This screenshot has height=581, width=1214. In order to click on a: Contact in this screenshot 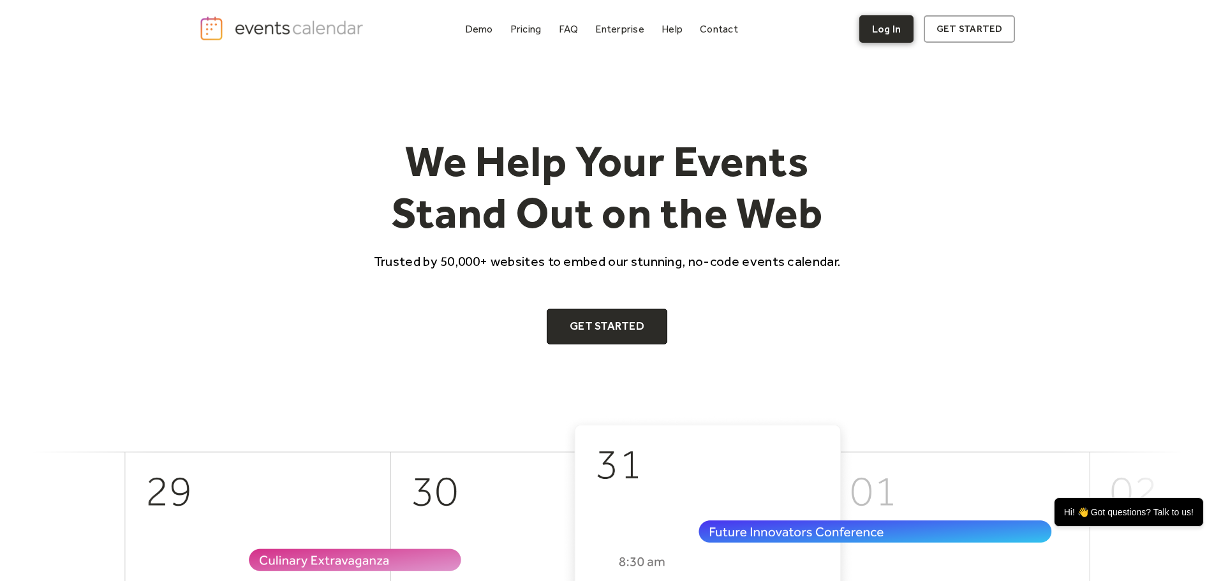, I will do `click(719, 29)`.